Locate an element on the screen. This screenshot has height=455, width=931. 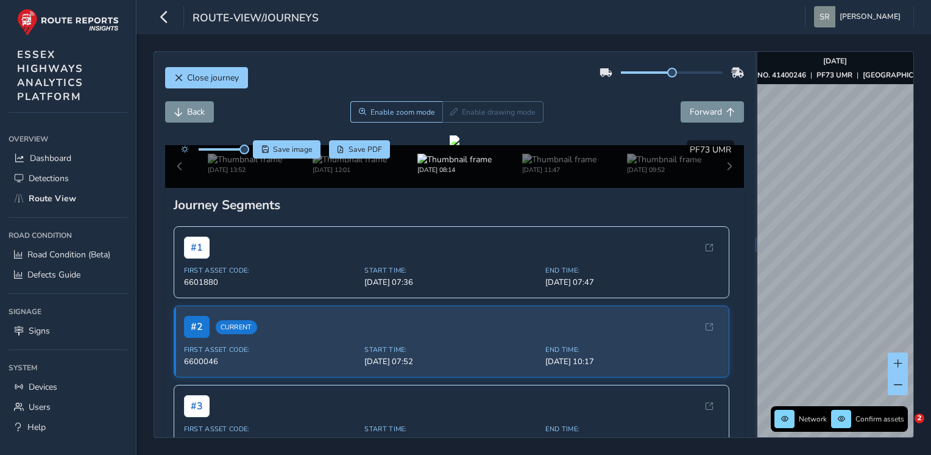
span: # 2 is located at coordinates (197, 327).